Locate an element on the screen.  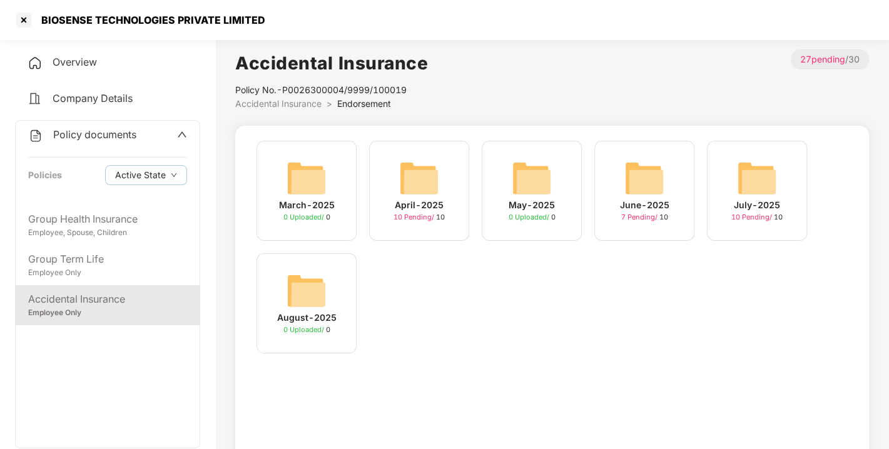
div: August-2025 is located at coordinates (307, 318).